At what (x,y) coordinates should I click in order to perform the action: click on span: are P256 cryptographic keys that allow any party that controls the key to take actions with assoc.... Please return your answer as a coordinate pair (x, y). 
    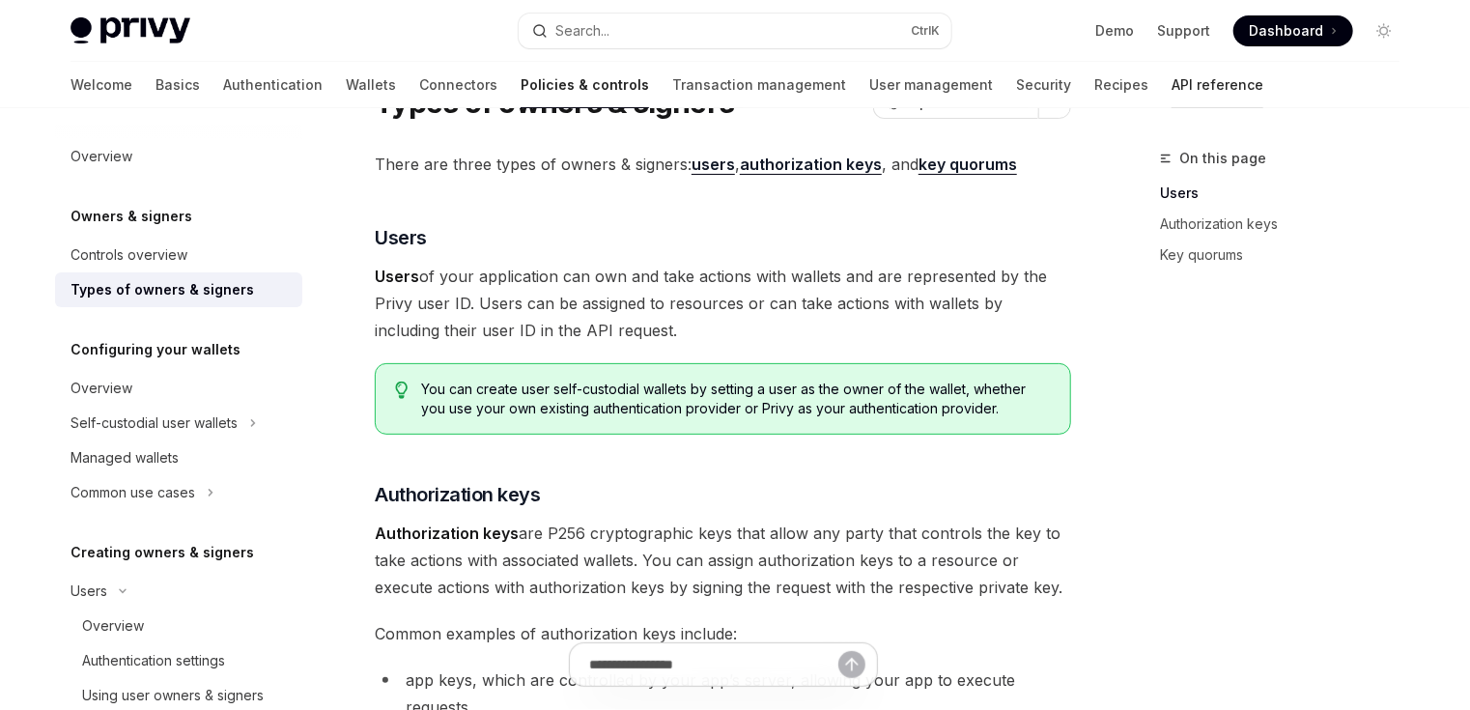
    Looking at the image, I should click on (722, 560).